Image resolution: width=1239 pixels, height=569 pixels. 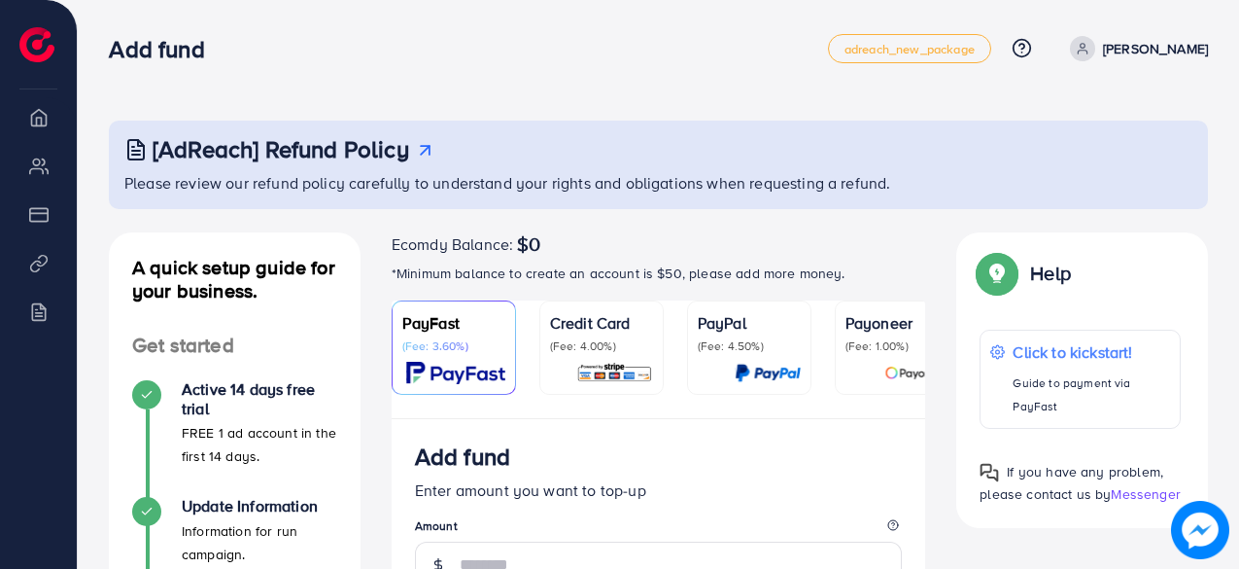 I want to click on span: $0, so click(x=529, y=244).